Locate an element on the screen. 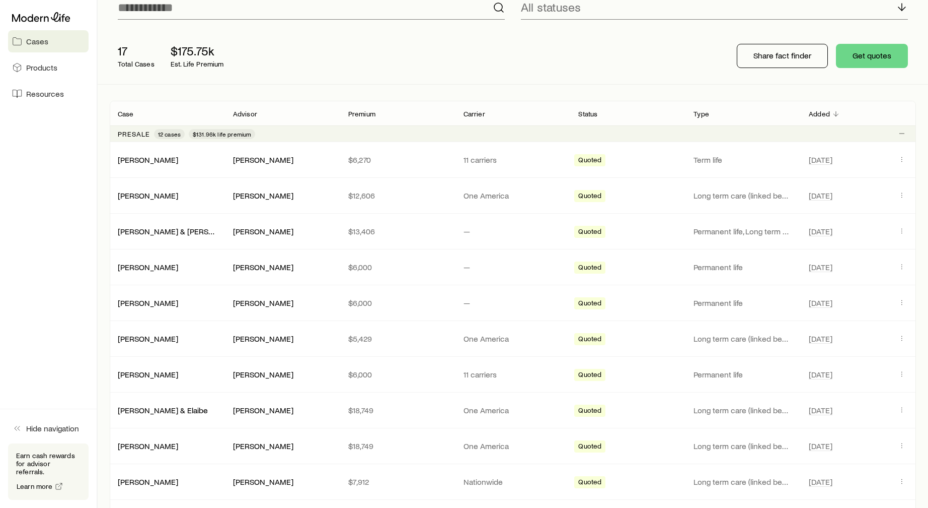 The image size is (928, 508). span: Products is located at coordinates (42, 67).